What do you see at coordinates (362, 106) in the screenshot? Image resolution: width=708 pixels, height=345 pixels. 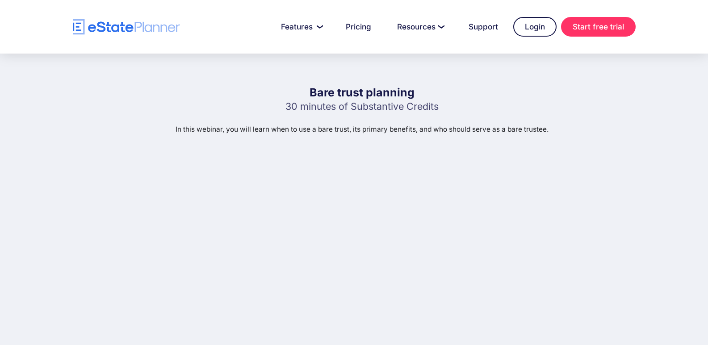 I see `p: 30 minutes of Substantive Credits` at bounding box center [362, 106].